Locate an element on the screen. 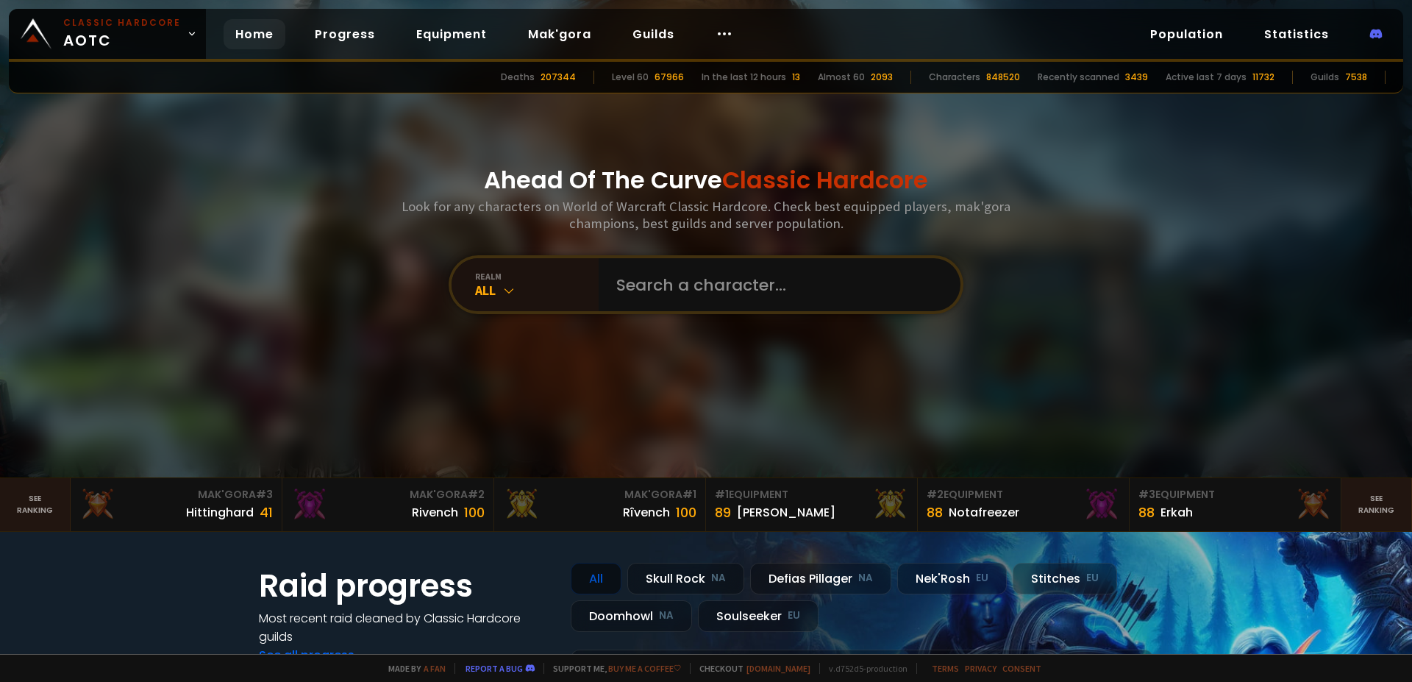 This screenshot has width=1412, height=682. a: Terms is located at coordinates (945, 668).